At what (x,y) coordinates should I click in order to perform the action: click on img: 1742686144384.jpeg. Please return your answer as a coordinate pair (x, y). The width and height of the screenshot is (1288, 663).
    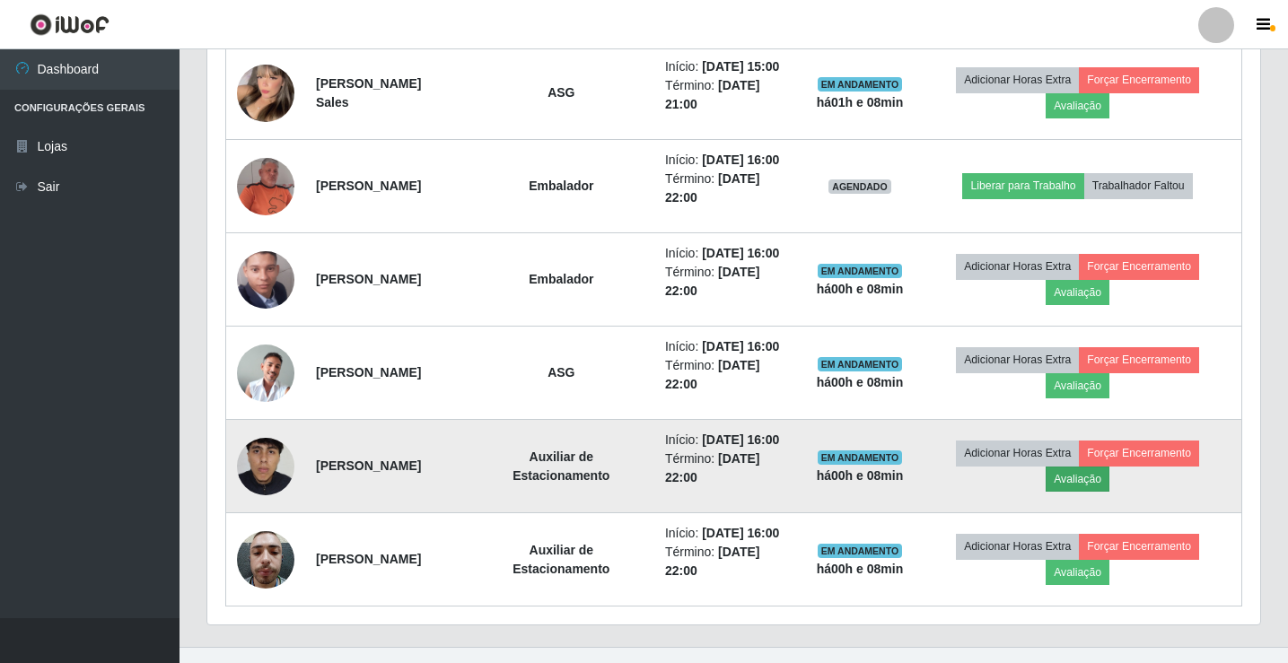
    Looking at the image, I should click on (266, 559).